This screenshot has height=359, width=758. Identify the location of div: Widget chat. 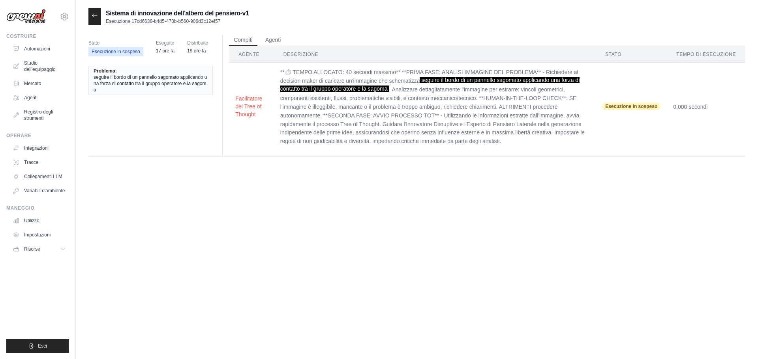
(738, 340).